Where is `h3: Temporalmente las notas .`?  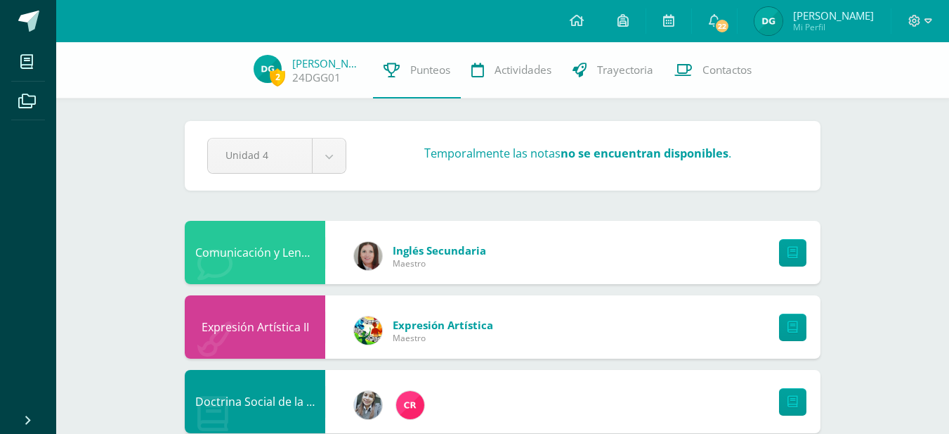
h3: Temporalmente las notas . is located at coordinates (578, 153).